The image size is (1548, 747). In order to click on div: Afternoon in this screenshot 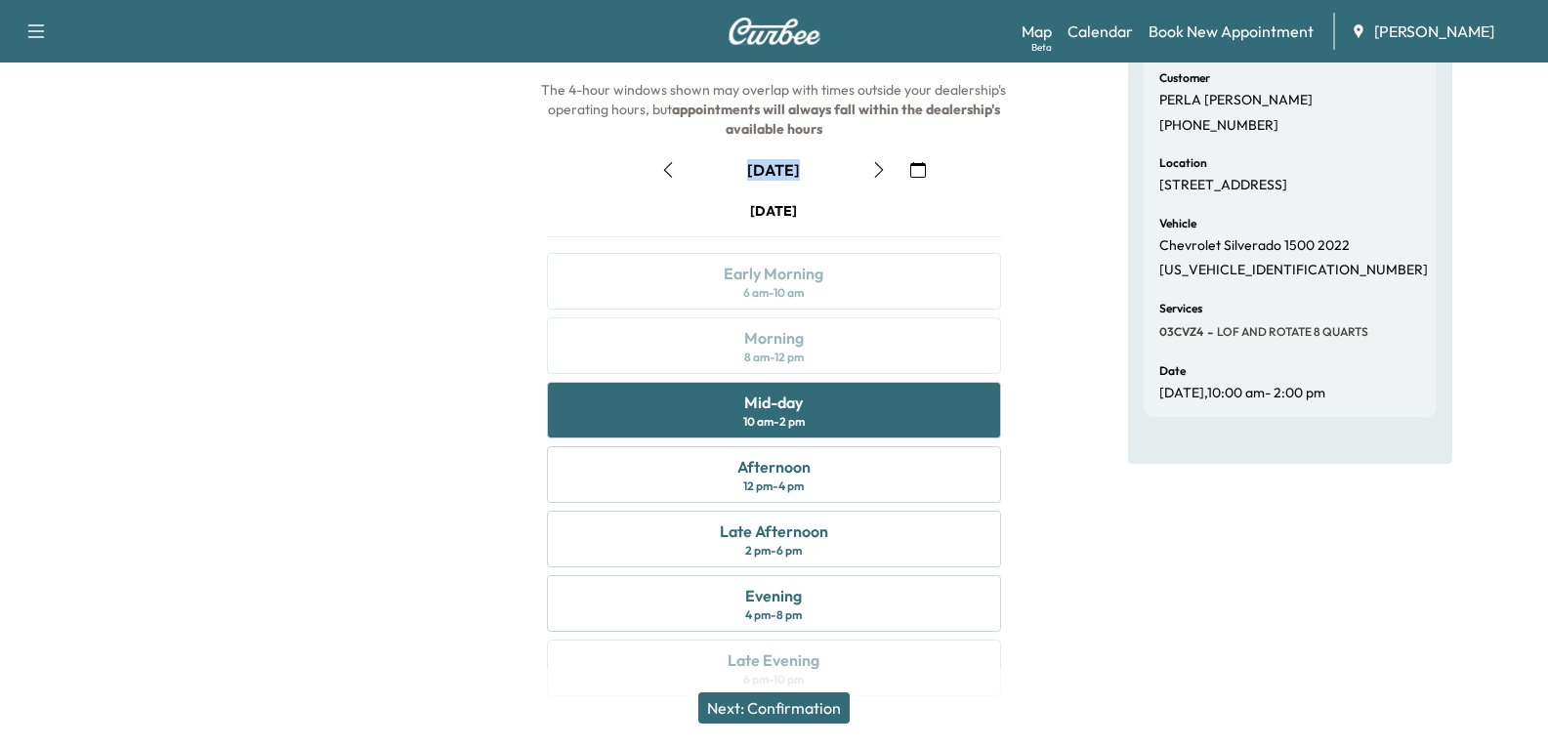, I will do `click(774, 467)`.